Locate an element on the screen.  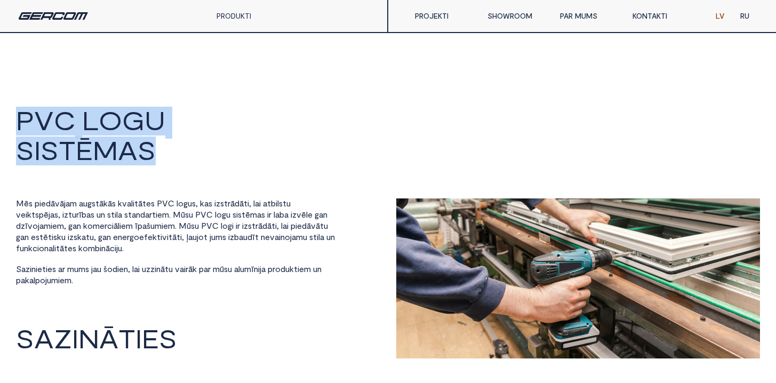
span: b is located at coordinates (84, 214).